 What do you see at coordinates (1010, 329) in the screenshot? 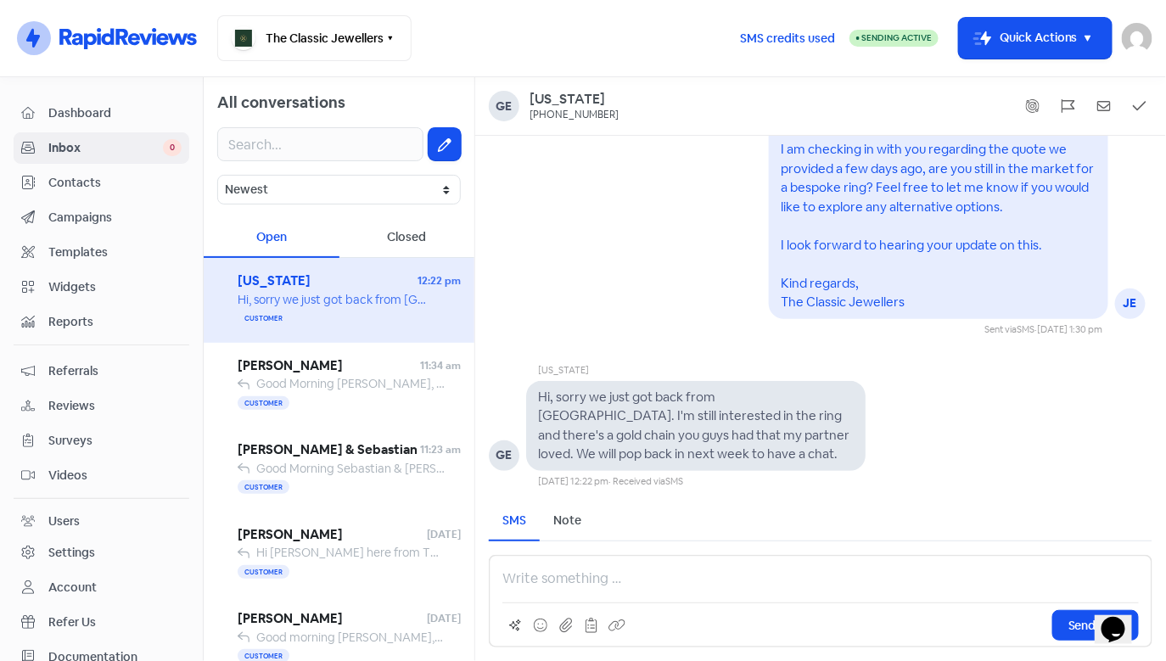
I see `span: Sent via ·` at bounding box center [1010, 329].